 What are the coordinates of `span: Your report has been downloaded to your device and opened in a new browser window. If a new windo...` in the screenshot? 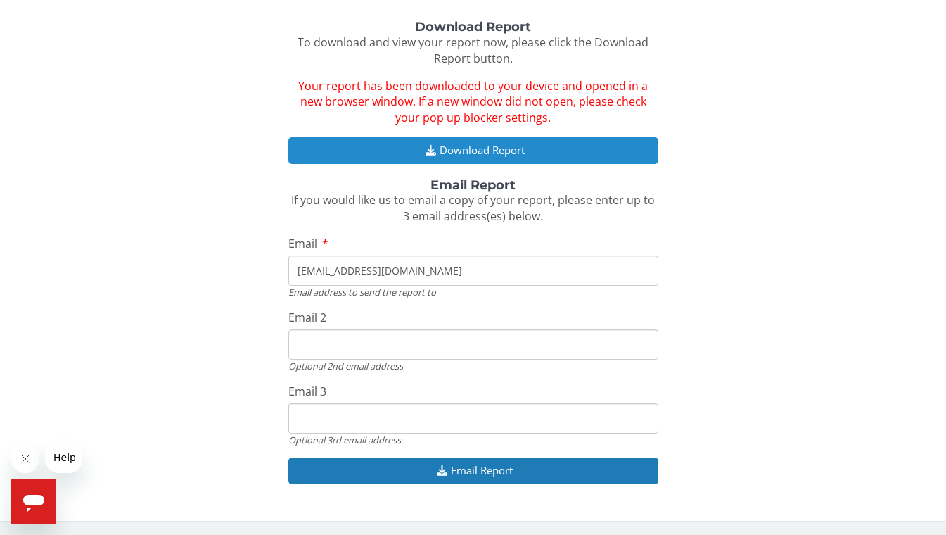 It's located at (473, 102).